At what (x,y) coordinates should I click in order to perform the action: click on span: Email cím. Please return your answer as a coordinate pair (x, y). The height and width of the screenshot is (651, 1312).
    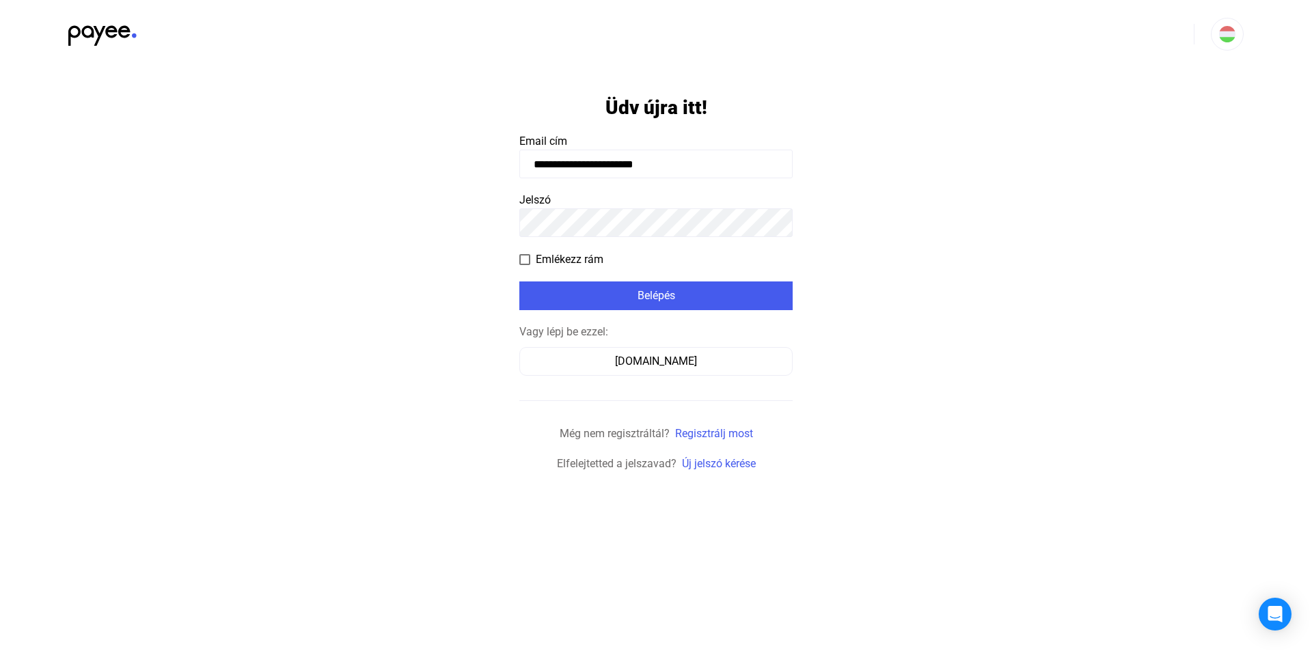
    Looking at the image, I should click on (543, 141).